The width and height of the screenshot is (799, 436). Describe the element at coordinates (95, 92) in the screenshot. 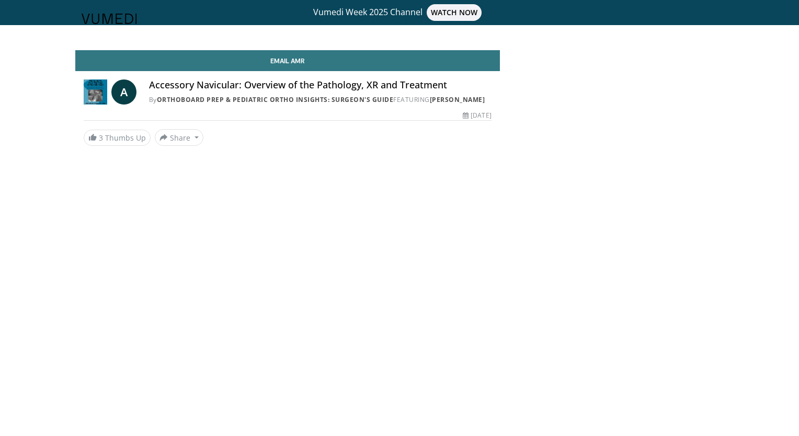

I see `img: OrthoBoard Prep & Pediatric Ortho Insights: Surgeon's Guide` at that location.